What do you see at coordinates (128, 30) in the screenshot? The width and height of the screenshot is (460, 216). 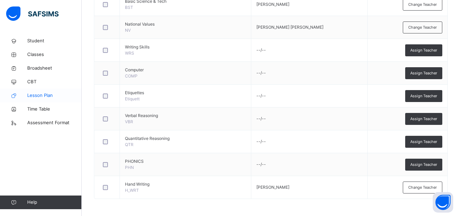 I see `span: NV` at bounding box center [128, 30].